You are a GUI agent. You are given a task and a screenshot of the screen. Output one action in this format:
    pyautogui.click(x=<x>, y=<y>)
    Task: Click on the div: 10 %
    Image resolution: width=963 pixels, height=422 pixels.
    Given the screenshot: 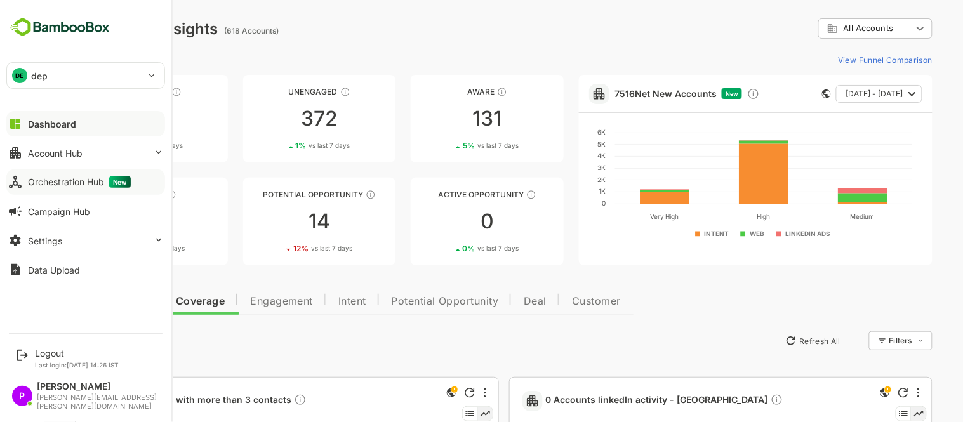 What is the action you would take?
    pyautogui.click(x=110, y=248)
    